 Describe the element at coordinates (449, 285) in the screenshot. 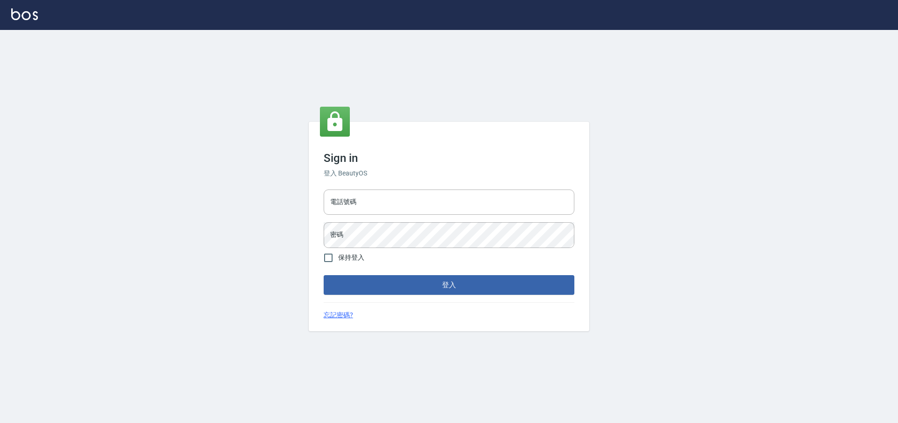

I see `button: 登入` at that location.